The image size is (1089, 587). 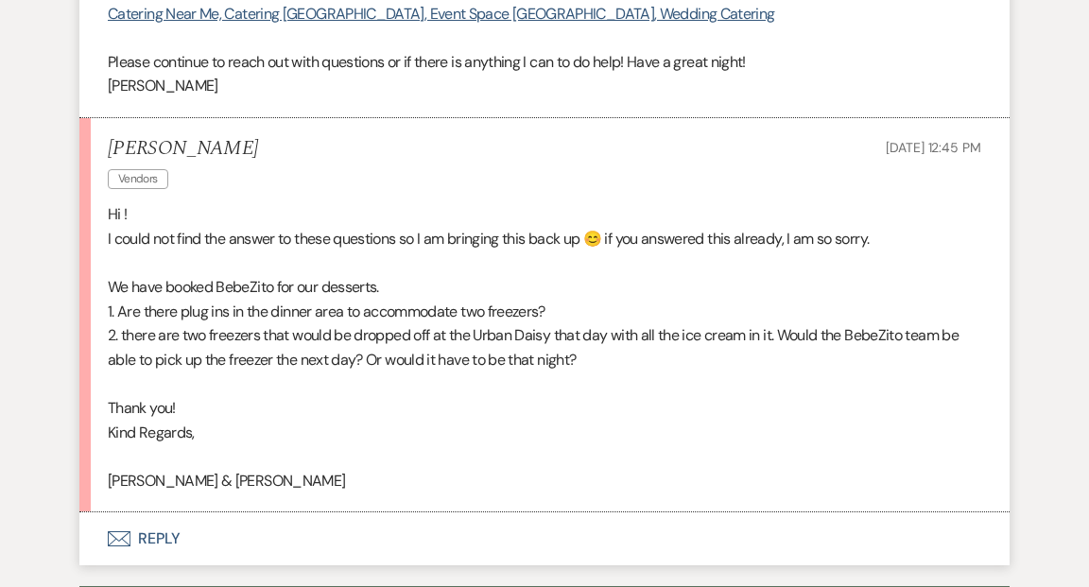 What do you see at coordinates (544, 539) in the screenshot?
I see `button: Reply` at bounding box center [544, 539].